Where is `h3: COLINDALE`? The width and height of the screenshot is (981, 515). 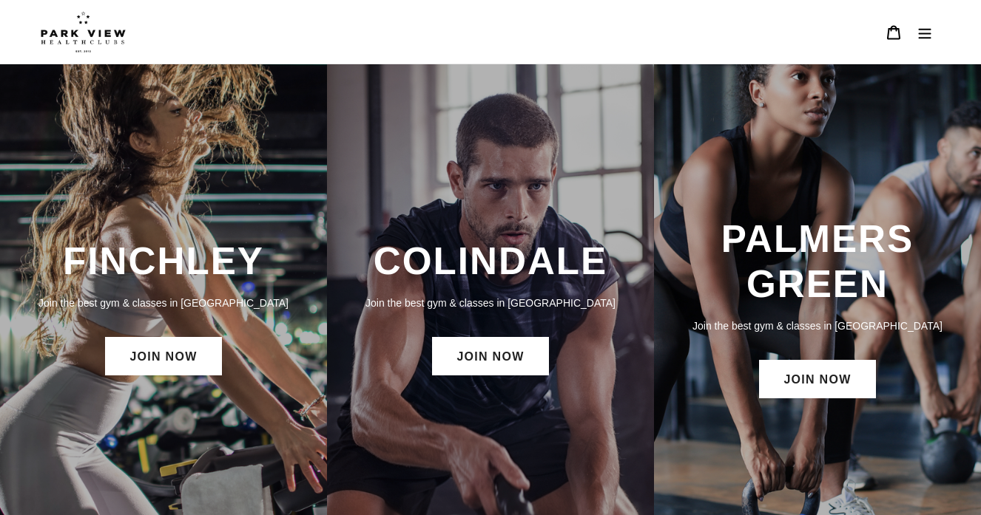 h3: COLINDALE is located at coordinates (490, 261).